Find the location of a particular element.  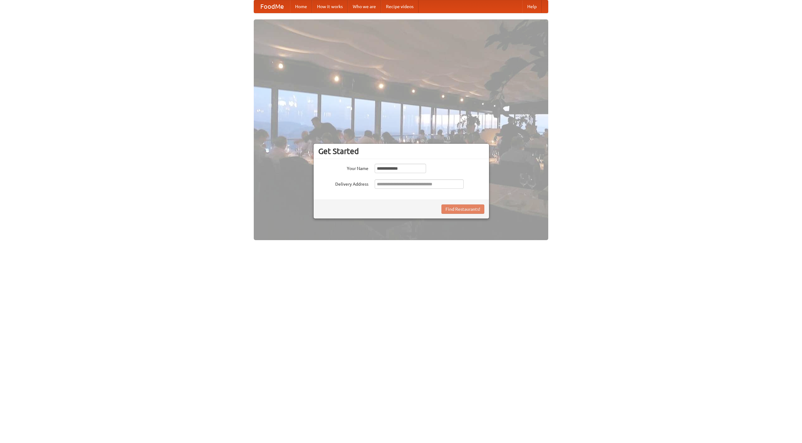

label: Your Name is located at coordinates (343, 168).